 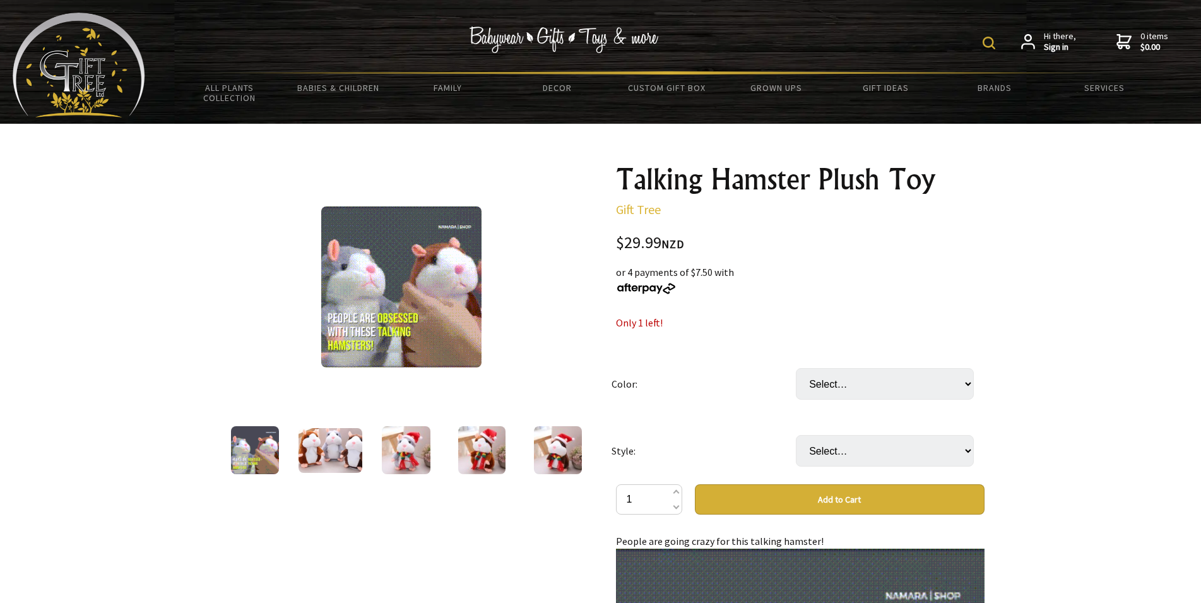 I want to click on a: Family, so click(x=448, y=88).